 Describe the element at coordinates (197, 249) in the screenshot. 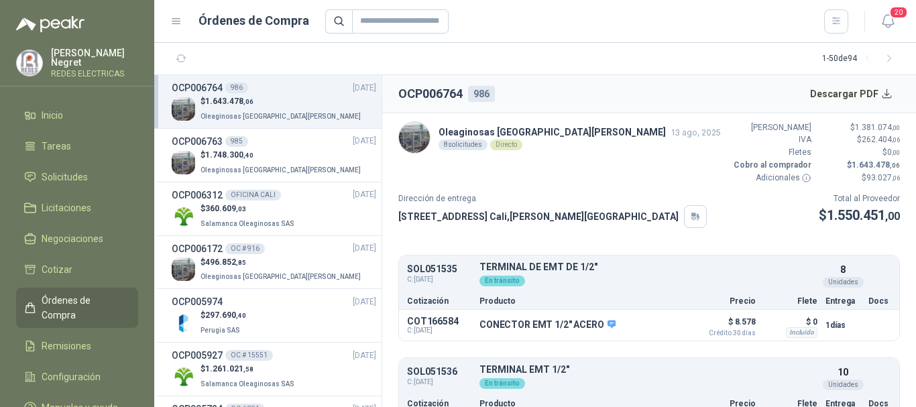

I see `h3: OCP006172` at that location.